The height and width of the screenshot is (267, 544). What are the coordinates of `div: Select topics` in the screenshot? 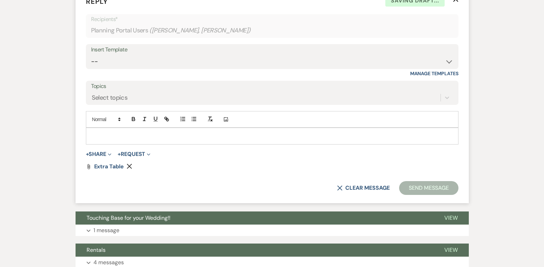 It's located at (110, 98).